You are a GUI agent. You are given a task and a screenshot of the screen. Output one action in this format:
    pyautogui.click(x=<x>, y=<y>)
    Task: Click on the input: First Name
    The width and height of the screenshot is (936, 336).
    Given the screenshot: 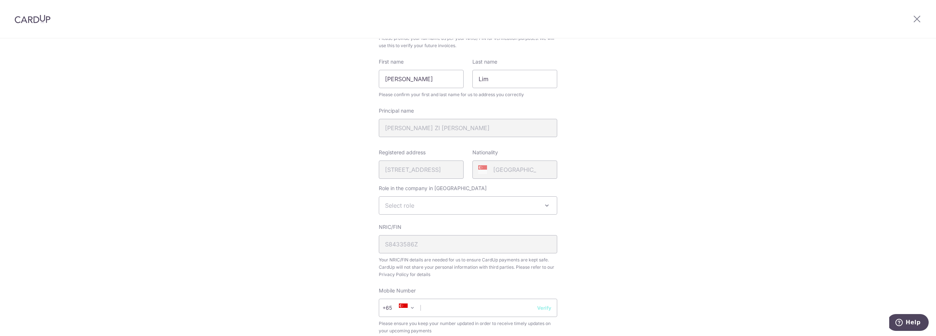 What is the action you would take?
    pyautogui.click(x=421, y=79)
    